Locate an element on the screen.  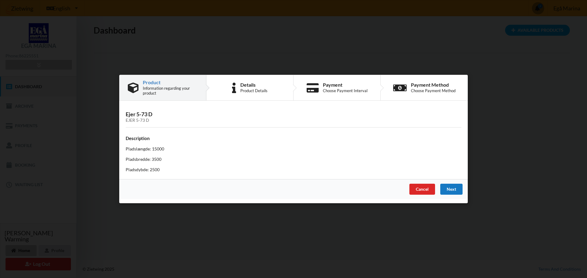
p: Pladsdybde: 2500 is located at coordinates (293, 170).